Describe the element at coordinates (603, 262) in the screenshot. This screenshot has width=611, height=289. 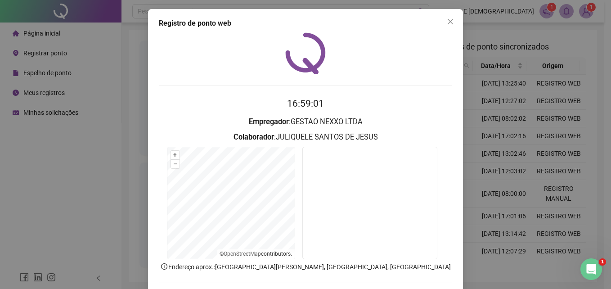
I see `span: 1` at that location.